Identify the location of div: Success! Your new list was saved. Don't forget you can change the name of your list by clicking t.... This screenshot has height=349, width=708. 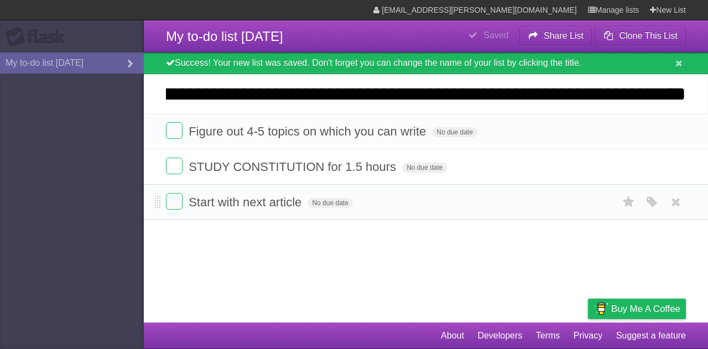
(426, 63).